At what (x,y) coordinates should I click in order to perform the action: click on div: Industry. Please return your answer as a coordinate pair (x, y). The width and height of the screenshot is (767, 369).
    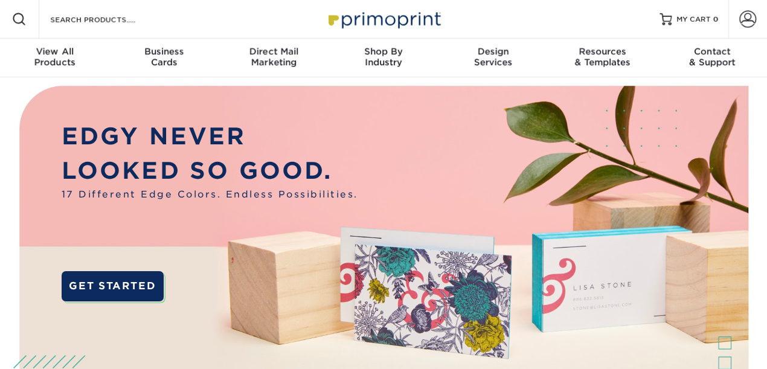
    Looking at the image, I should click on (383, 57).